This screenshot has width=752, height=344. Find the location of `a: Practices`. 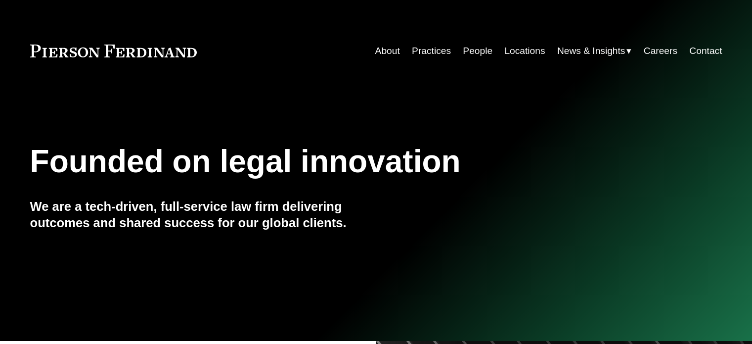

a: Practices is located at coordinates (431, 51).